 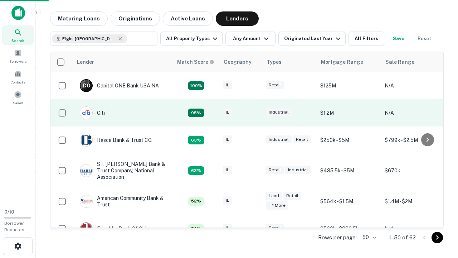 What do you see at coordinates (414, 170) in the screenshot?
I see `td: $670k` at bounding box center [414, 170].